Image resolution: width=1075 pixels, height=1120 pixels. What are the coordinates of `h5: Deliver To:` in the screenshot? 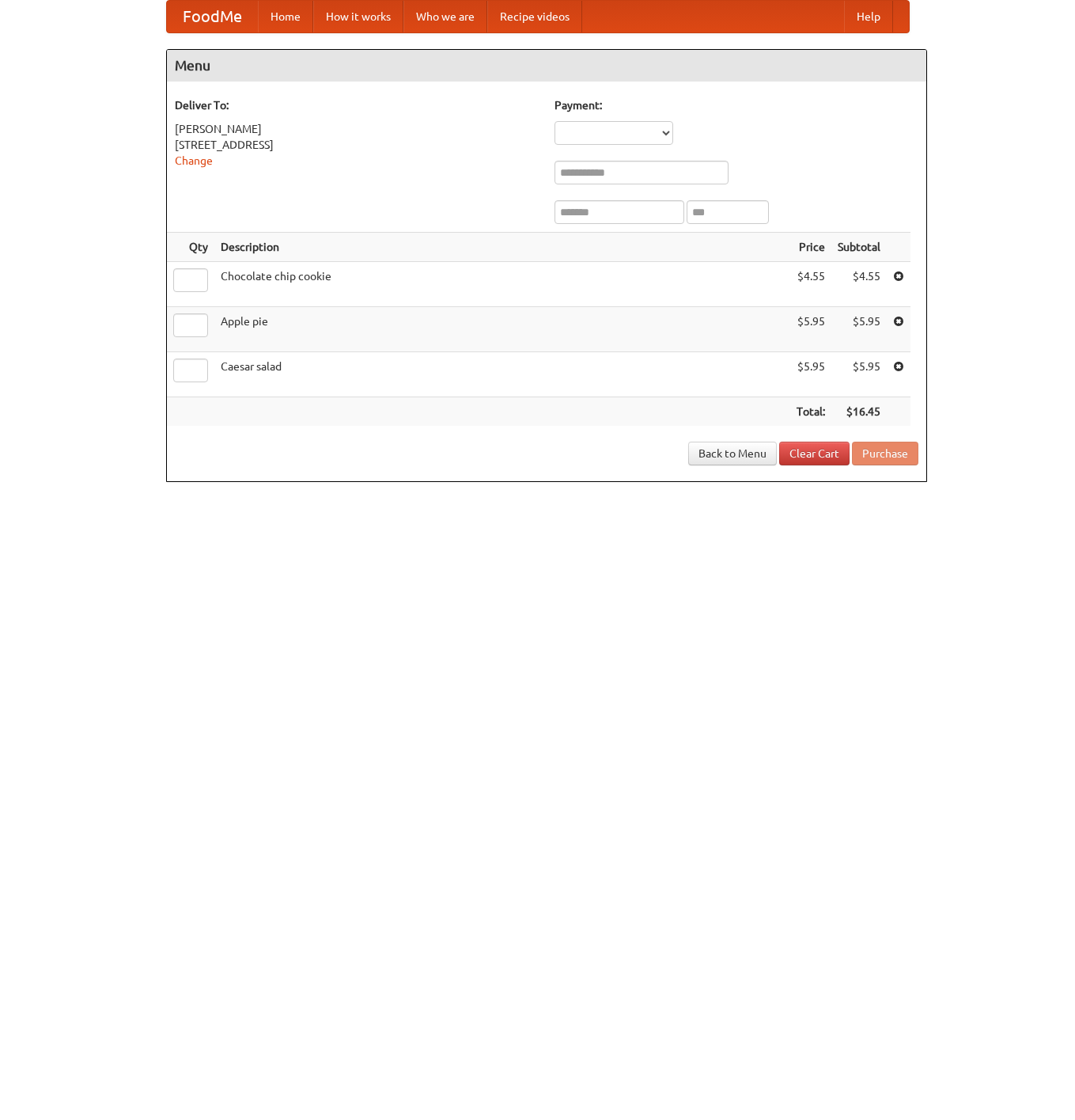 It's located at (357, 105).